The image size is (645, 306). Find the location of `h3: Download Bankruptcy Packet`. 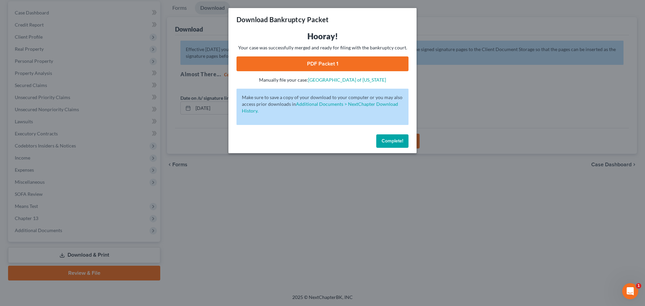

h3: Download Bankruptcy Packet is located at coordinates (282, 19).